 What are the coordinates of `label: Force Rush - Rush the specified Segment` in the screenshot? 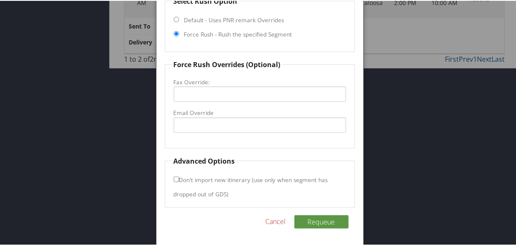 It's located at (238, 34).